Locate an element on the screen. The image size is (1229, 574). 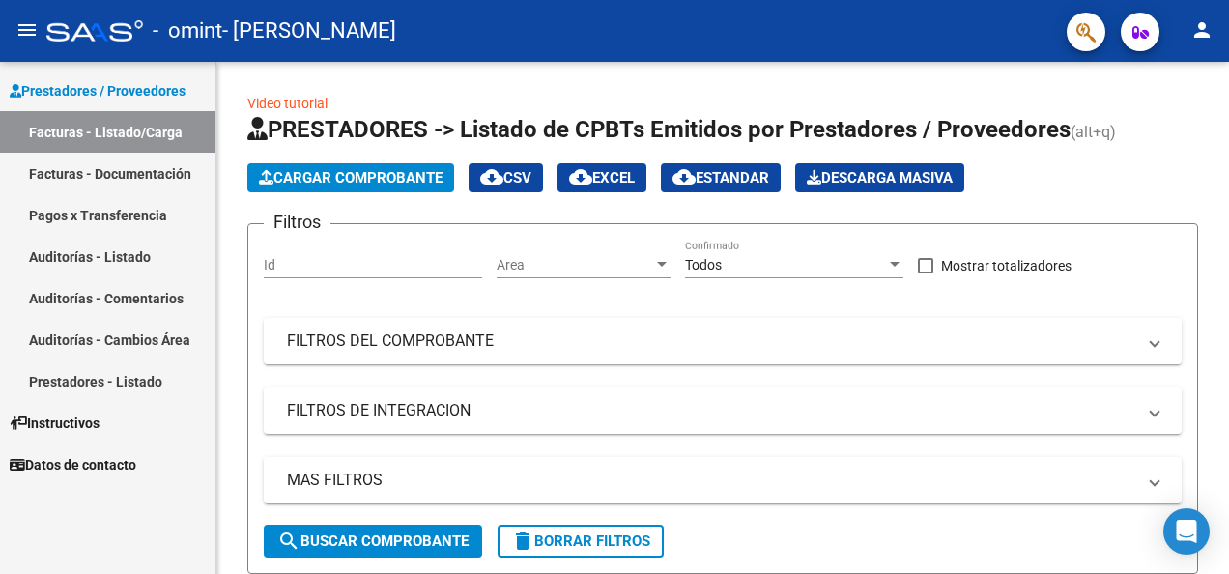
span: Datos de contacto is located at coordinates (72, 465).